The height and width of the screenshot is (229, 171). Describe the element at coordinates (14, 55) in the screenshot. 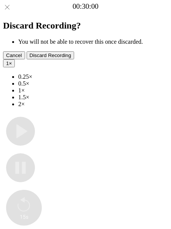

I see `button: Cancel` at that location.